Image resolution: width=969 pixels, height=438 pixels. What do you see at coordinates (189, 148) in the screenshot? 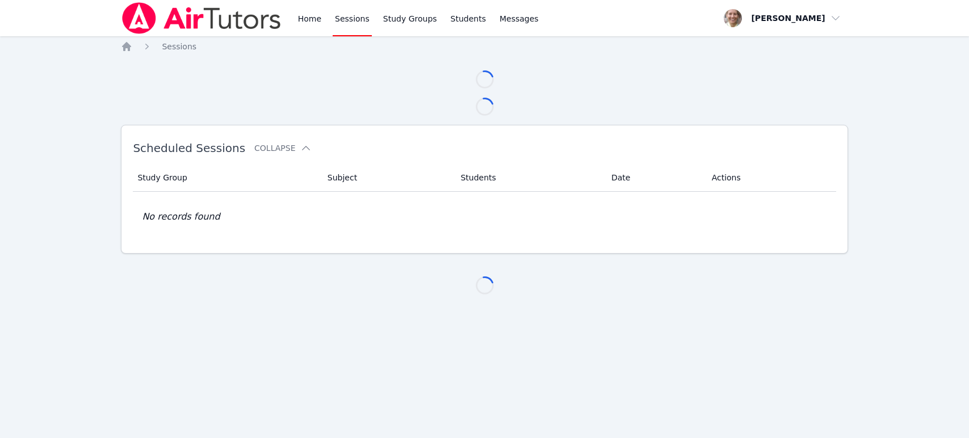
I see `span: Scheduled Sessions` at bounding box center [189, 148].